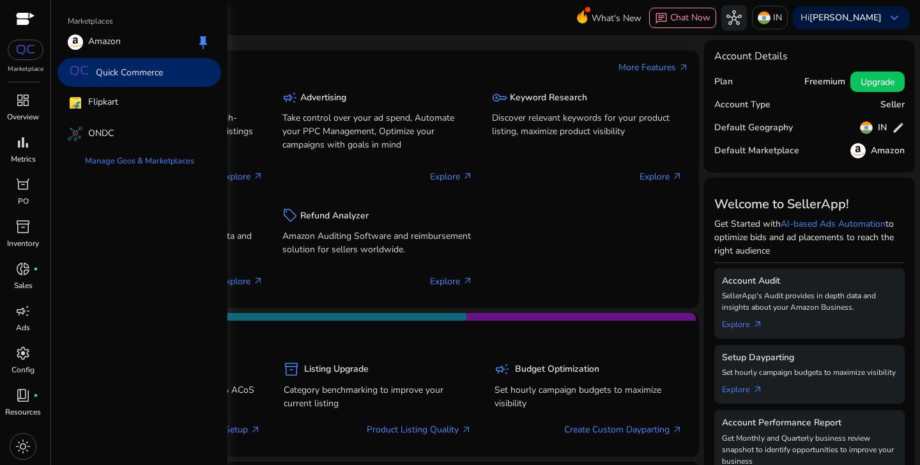 The height and width of the screenshot is (465, 920). What do you see at coordinates (23, 269) in the screenshot?
I see `span: donut_small` at bounding box center [23, 269].